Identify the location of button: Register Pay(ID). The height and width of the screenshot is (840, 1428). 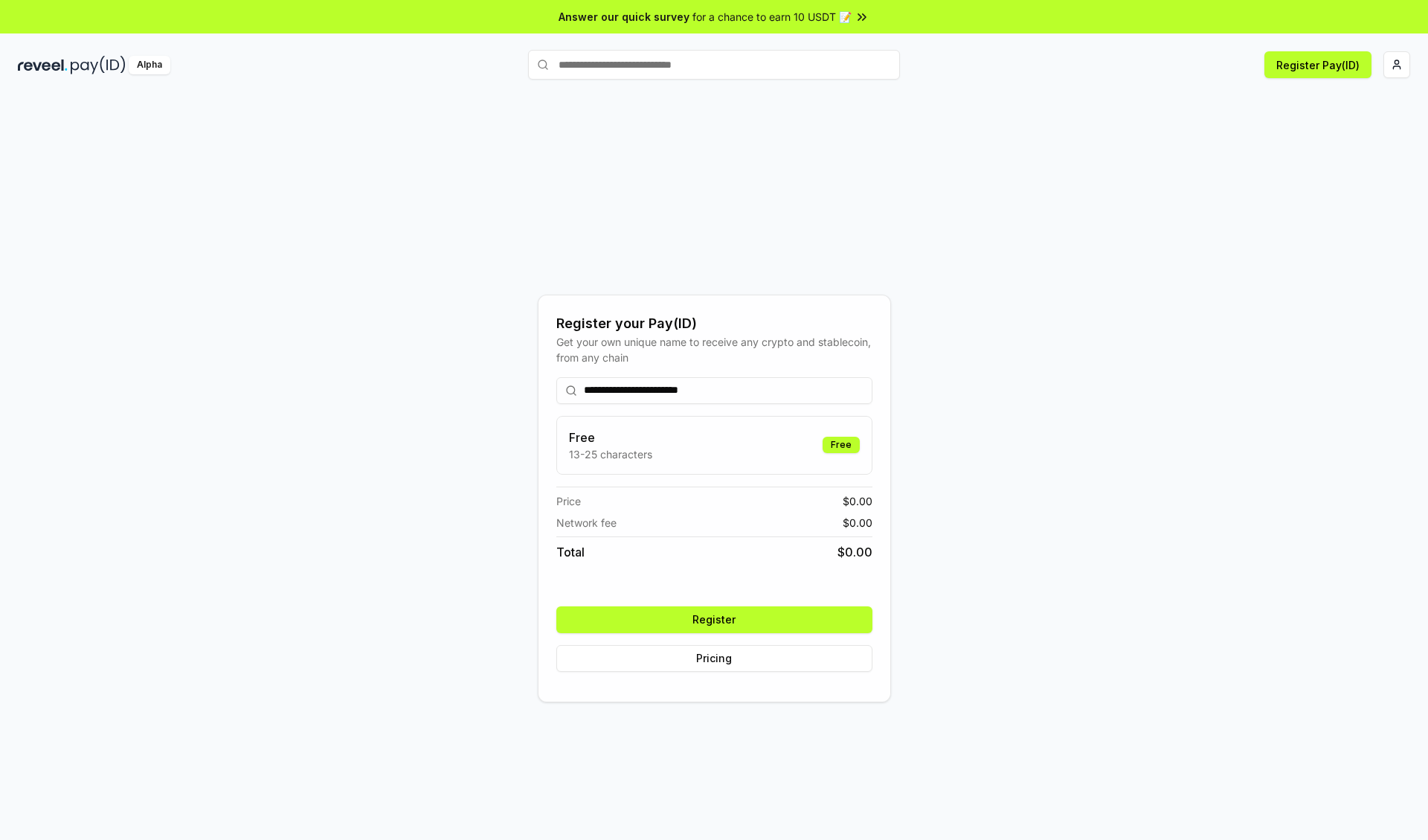
(1318, 65).